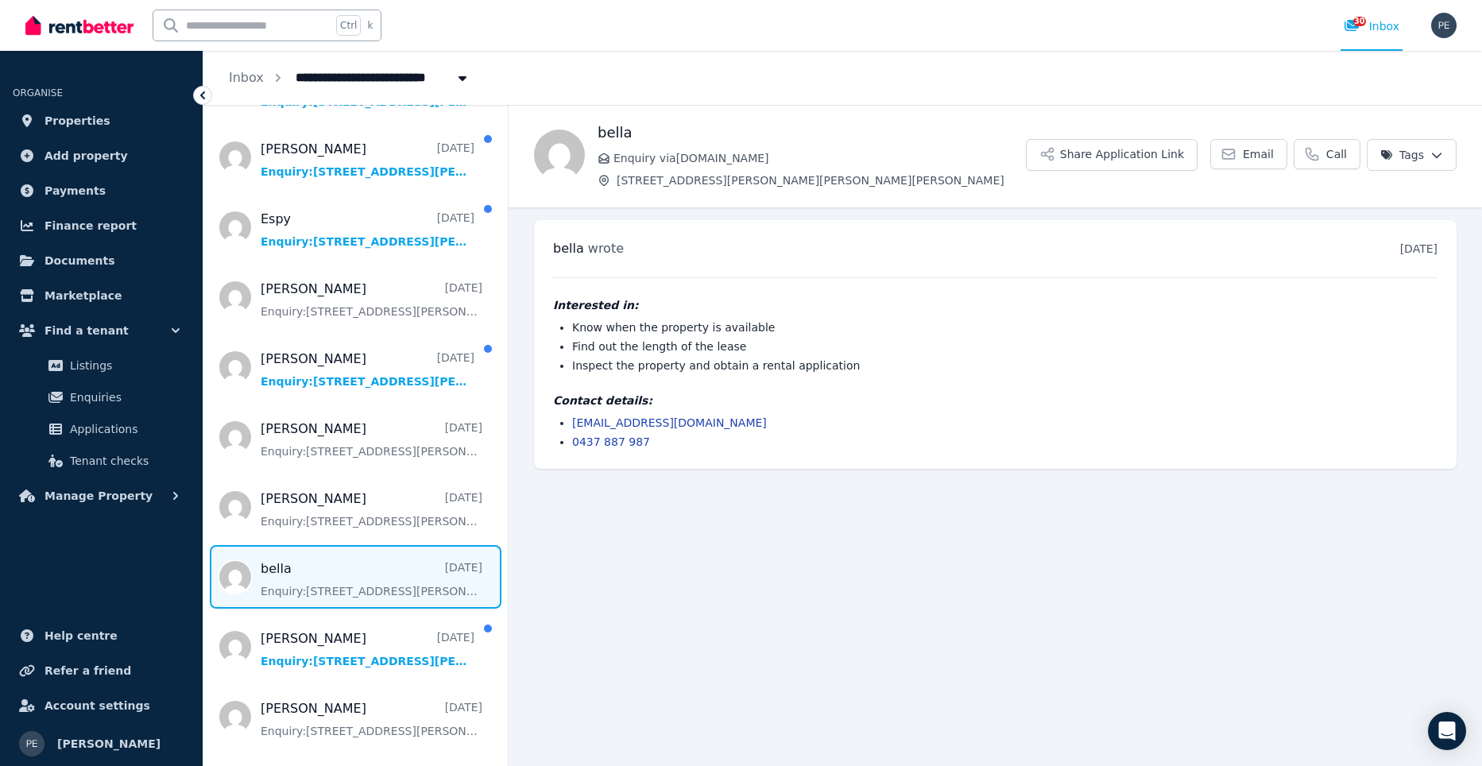  Describe the element at coordinates (559, 155) in the screenshot. I see `img: bella` at that location.